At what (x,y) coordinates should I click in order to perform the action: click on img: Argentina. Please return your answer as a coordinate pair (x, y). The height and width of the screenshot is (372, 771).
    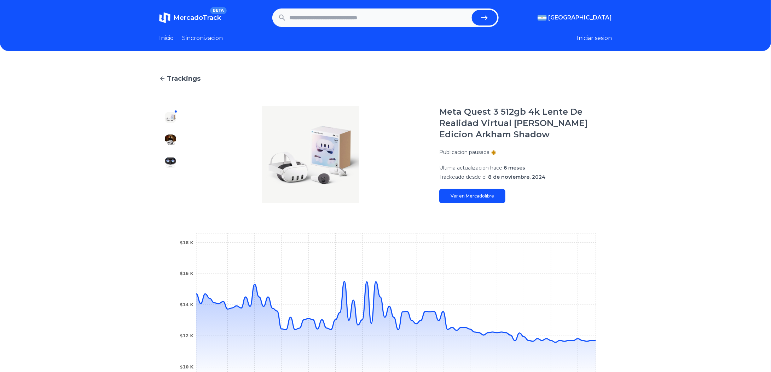
    Looking at the image, I should click on (542, 18).